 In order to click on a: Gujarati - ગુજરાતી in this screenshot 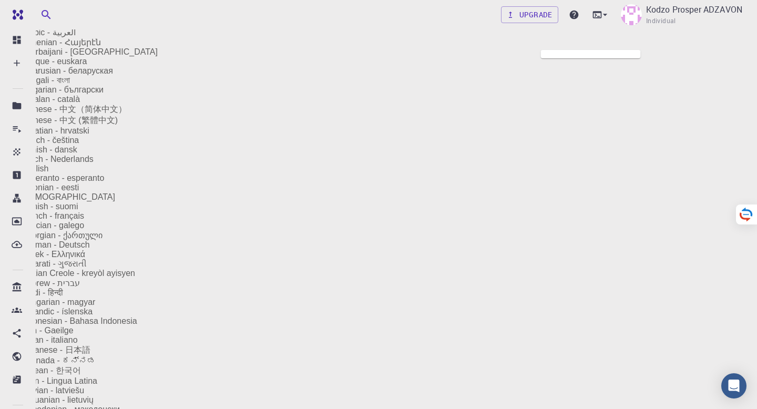, I will do `click(54, 264)`.